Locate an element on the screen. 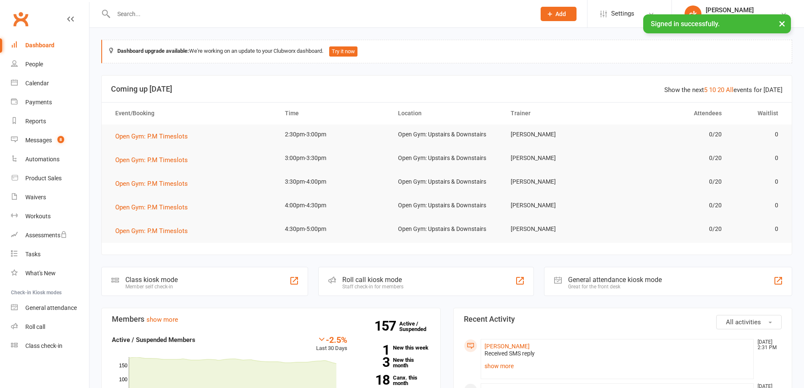 Image resolution: width=804 pixels, height=388 pixels. div: Tasks is located at coordinates (33, 254).